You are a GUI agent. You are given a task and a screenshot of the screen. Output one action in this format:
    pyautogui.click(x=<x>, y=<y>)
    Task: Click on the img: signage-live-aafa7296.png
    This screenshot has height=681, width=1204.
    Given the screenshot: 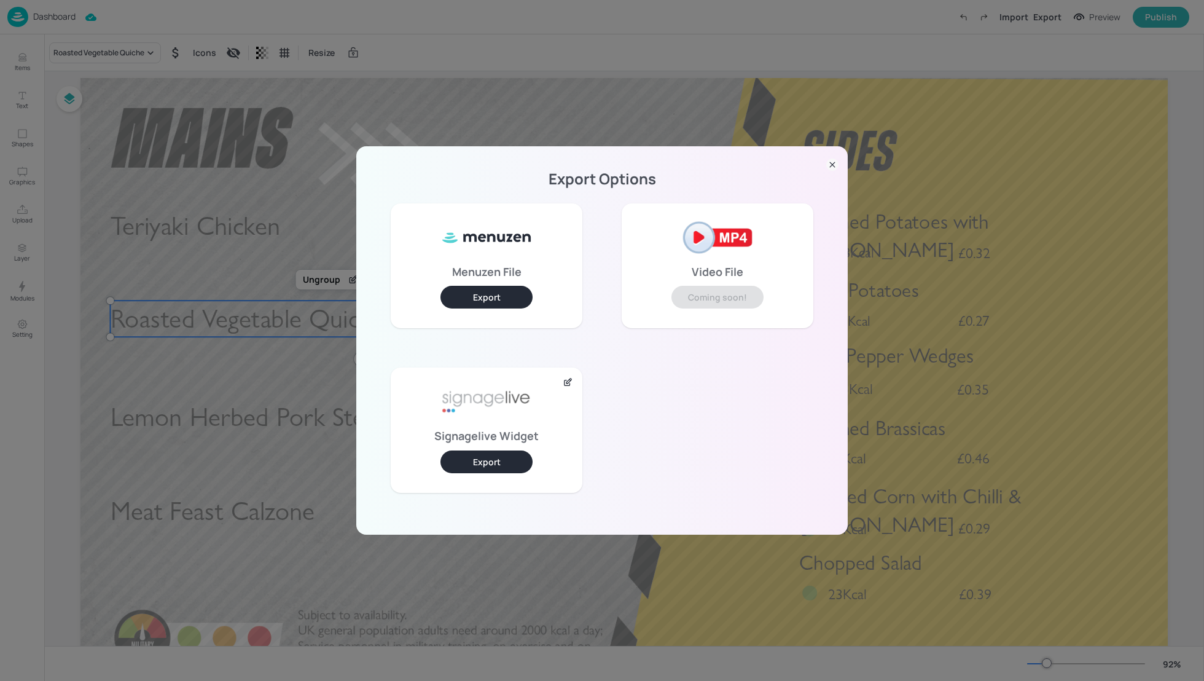 What is the action you would take?
    pyautogui.click(x=487, y=402)
    